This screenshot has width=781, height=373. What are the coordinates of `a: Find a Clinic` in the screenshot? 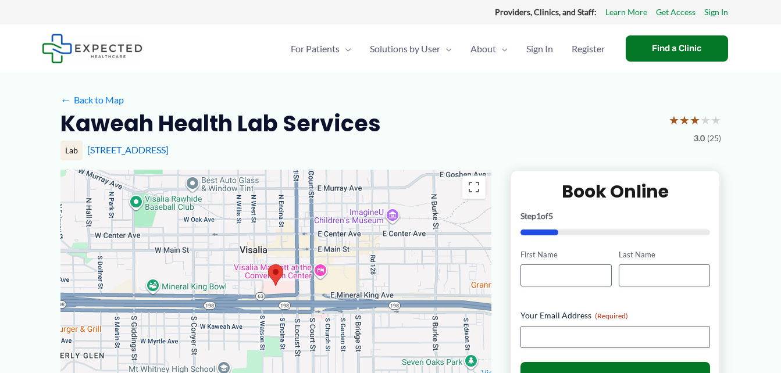 It's located at (677, 48).